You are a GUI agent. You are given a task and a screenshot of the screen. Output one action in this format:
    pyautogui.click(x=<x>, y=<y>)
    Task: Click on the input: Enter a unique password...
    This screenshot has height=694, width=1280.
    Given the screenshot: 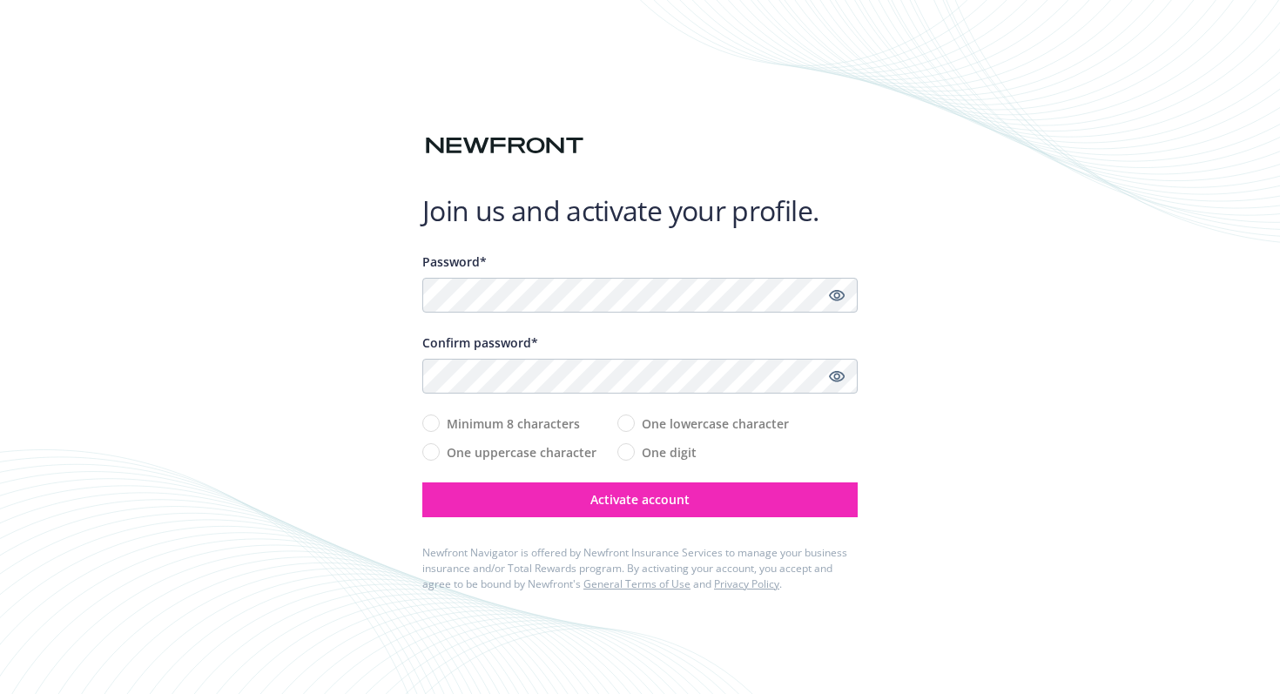 What is the action you would take?
    pyautogui.click(x=640, y=295)
    